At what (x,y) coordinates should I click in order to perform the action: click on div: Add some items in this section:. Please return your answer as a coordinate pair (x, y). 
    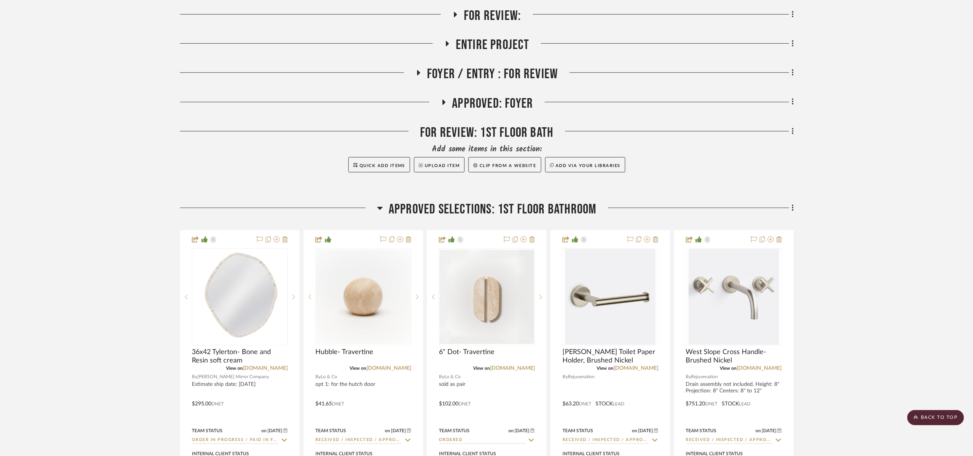
    Looking at the image, I should click on (487, 150).